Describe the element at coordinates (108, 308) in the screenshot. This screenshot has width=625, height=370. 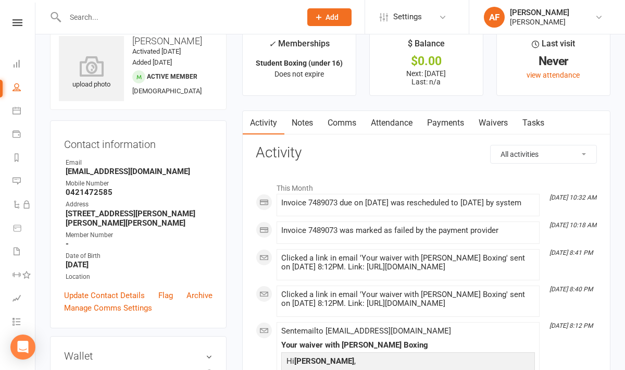
I see `a: Manage Comms Settings` at that location.